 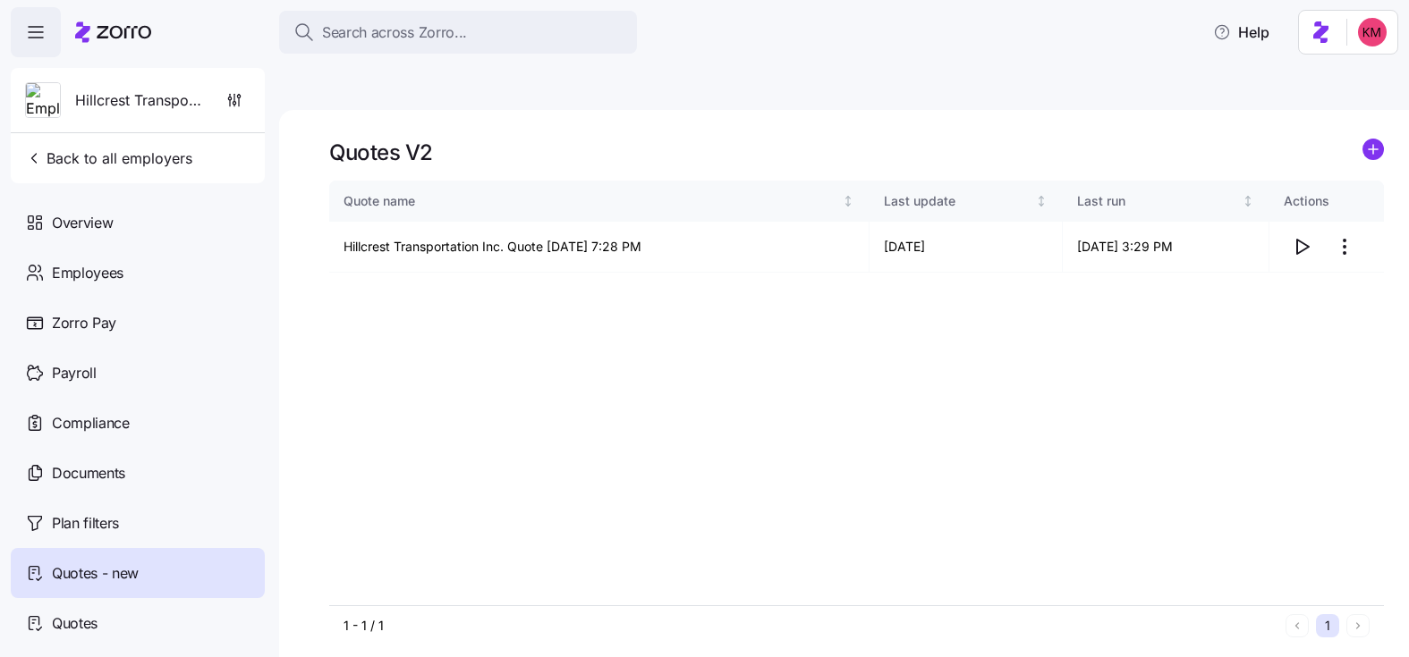 What do you see at coordinates (1157, 201) in the screenshot?
I see `div: Last run` at bounding box center [1157, 201].